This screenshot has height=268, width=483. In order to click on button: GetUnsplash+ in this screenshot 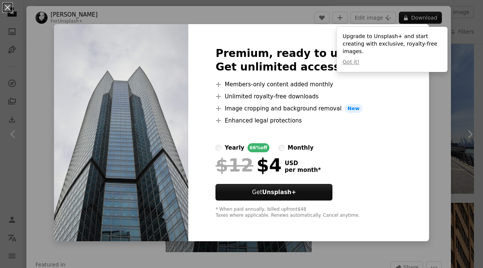, I will do `click(274, 192)`.